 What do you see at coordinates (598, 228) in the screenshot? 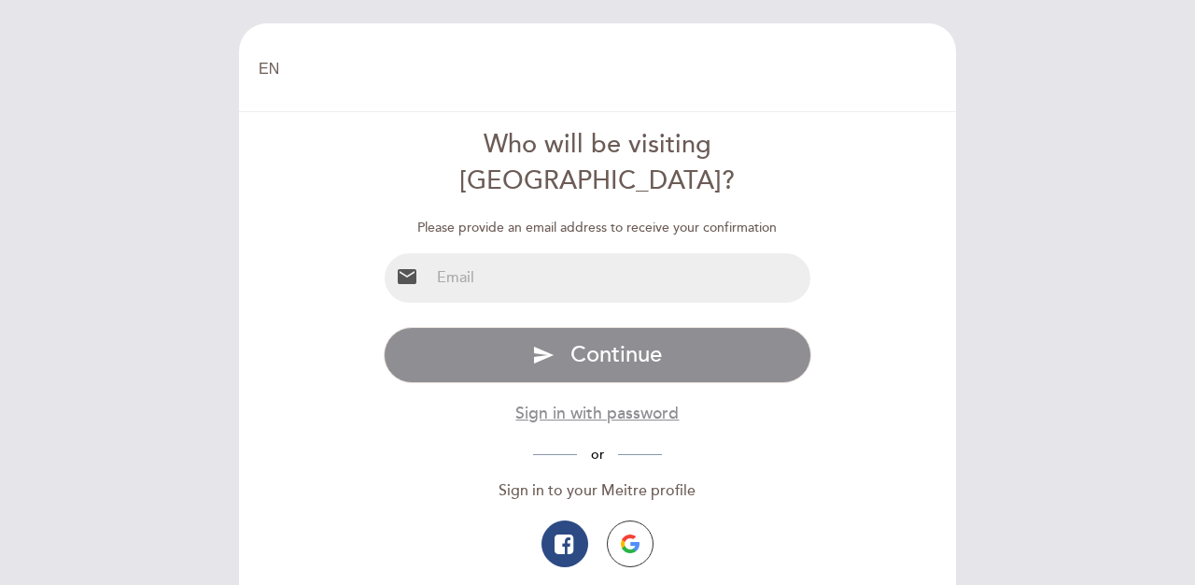
I see `div: Please provide an email address to receive your confirmation` at bounding box center [598, 228].